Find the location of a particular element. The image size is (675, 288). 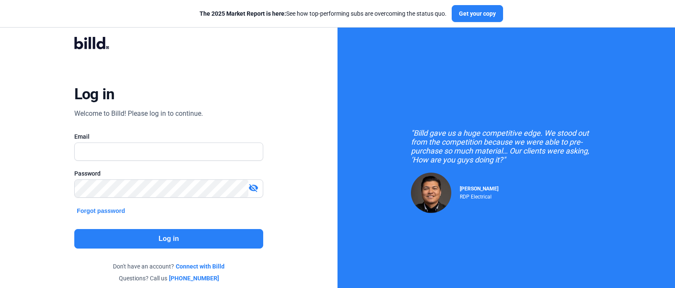

div: Log in is located at coordinates (94, 94).